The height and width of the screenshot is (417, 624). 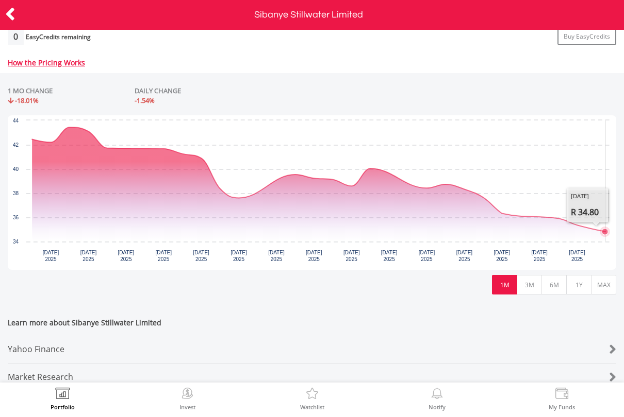 I want to click on button: 6M, so click(x=554, y=285).